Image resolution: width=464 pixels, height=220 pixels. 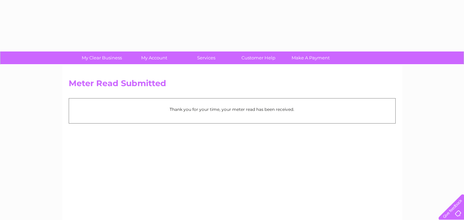 What do you see at coordinates (232, 85) in the screenshot?
I see `h2: Meter Read Submitted` at bounding box center [232, 85].